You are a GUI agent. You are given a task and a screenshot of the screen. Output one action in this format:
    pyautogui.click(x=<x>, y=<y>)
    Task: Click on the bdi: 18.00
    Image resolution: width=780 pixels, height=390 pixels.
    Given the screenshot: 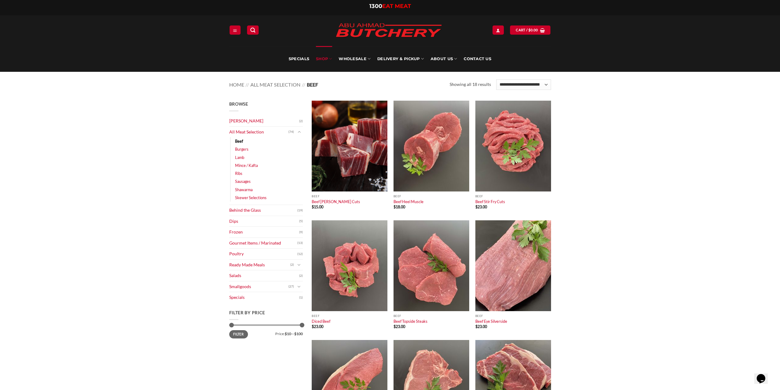 What is the action you would take?
    pyautogui.click(x=400, y=207)
    